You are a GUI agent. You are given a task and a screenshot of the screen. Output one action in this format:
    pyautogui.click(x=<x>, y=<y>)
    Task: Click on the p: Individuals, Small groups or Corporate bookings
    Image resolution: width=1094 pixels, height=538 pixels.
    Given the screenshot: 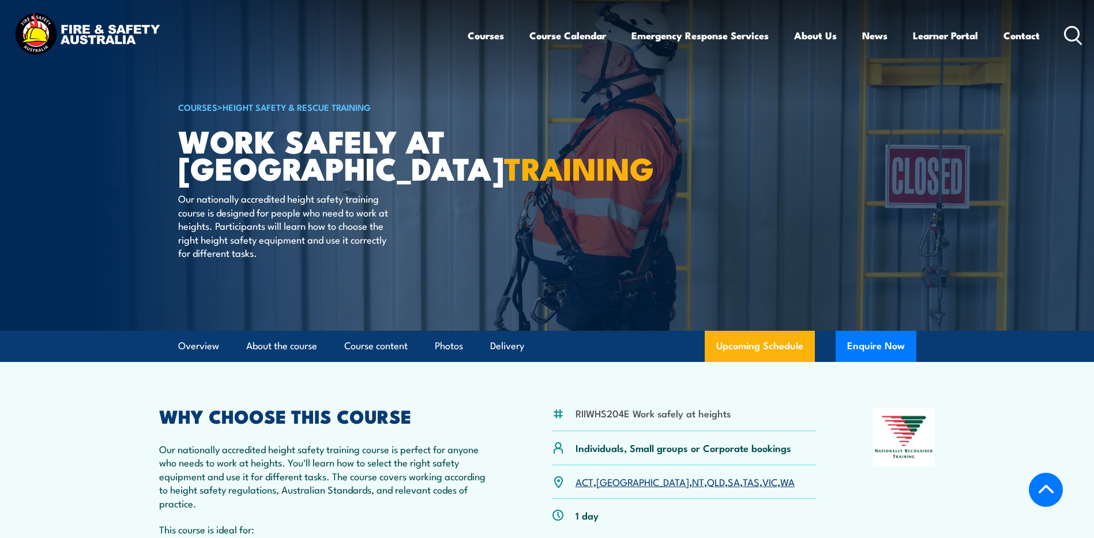 What is the action you would take?
    pyautogui.click(x=683, y=447)
    